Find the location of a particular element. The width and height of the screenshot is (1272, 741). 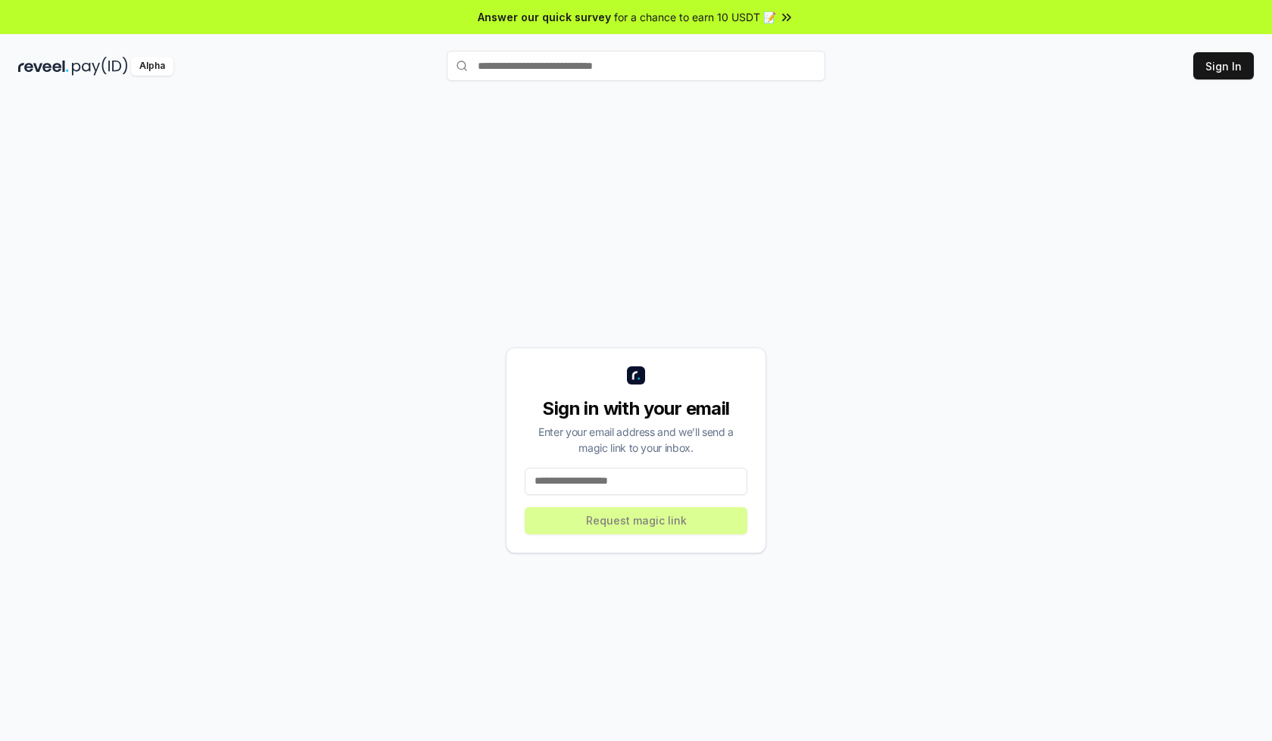

img: reveel_dark is located at coordinates (43, 66).